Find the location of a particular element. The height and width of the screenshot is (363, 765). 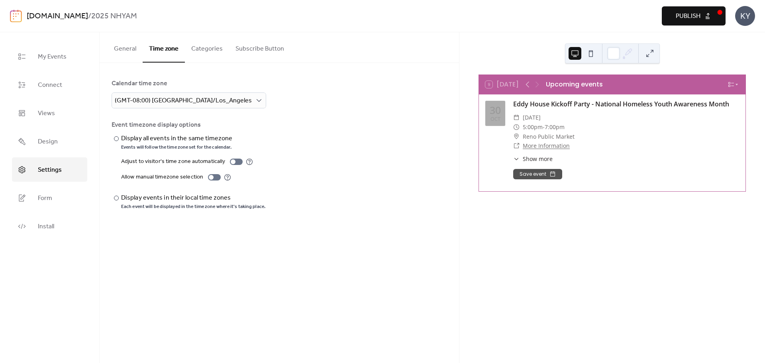

span: Show more is located at coordinates (537, 159).